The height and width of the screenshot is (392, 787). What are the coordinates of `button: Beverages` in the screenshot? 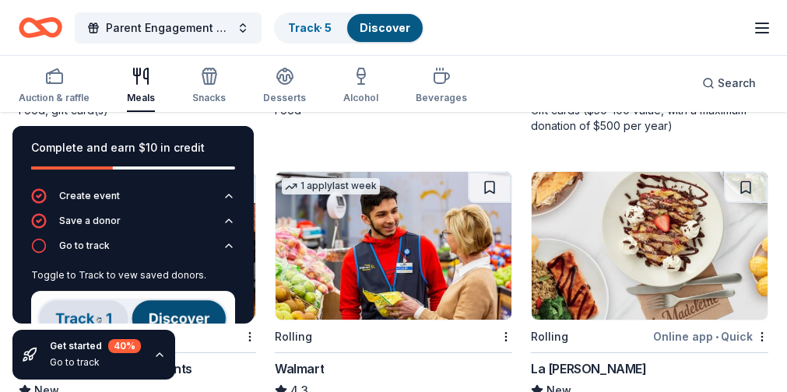 It's located at (441, 86).